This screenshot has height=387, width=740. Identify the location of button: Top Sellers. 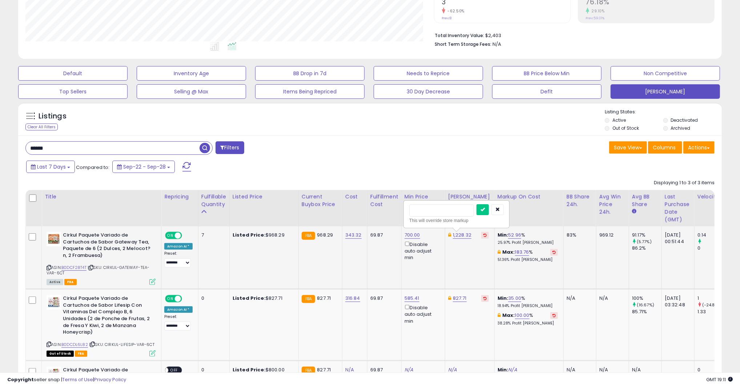
(73, 92).